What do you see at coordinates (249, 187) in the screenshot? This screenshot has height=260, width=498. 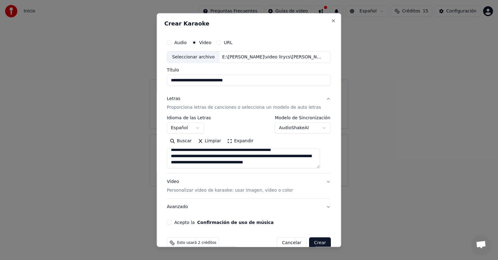 I see `button: VideoPersonalizar video de karaoke: usar imagen, video o color` at bounding box center [249, 187].